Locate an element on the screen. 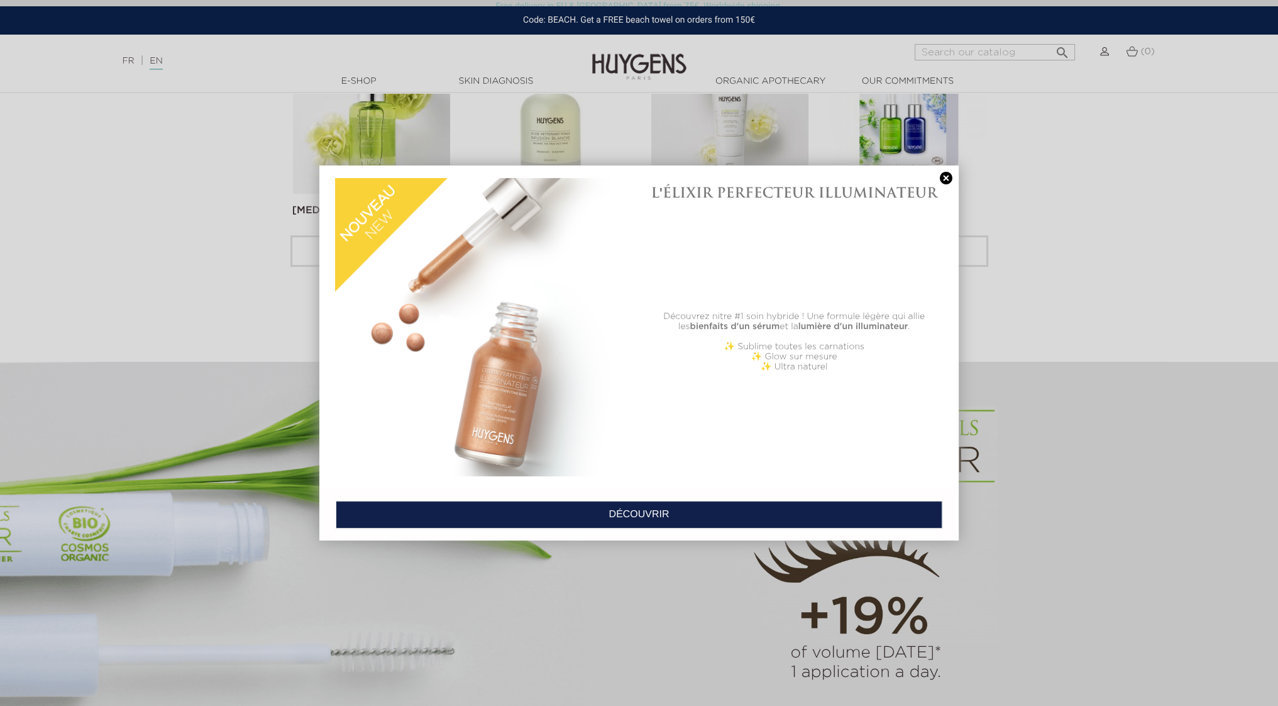 This screenshot has height=706, width=1278. b: bienfaits d'un sérum is located at coordinates (734, 326).